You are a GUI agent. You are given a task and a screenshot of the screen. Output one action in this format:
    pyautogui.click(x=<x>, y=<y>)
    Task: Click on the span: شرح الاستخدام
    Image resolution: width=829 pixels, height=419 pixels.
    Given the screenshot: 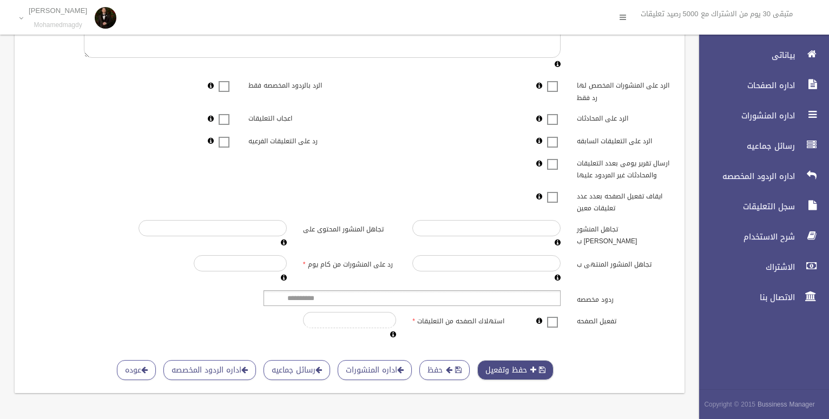 What is the action you would take?
    pyautogui.click(x=744, y=237)
    